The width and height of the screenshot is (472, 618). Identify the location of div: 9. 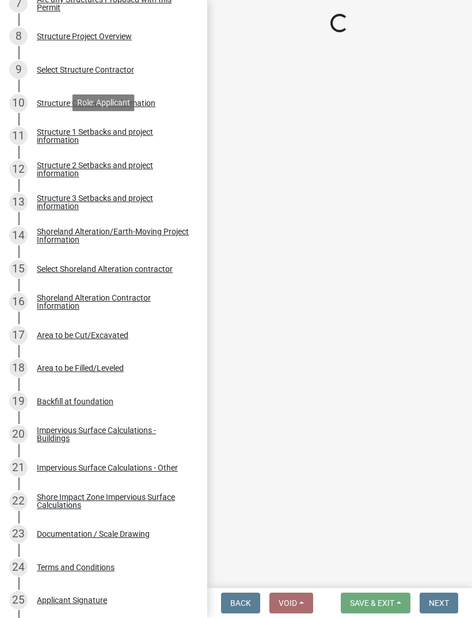
(18, 70).